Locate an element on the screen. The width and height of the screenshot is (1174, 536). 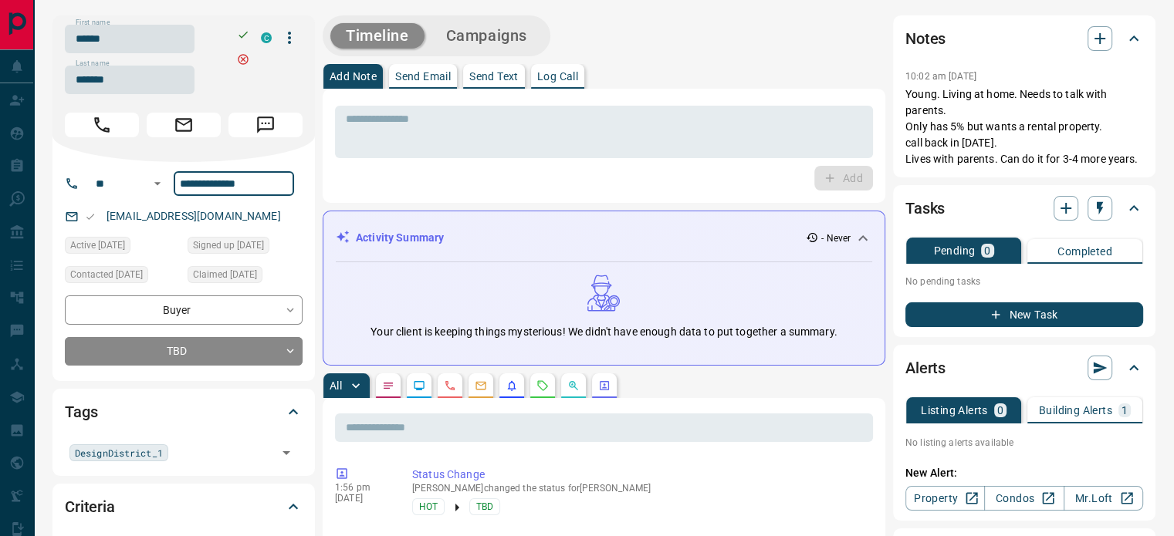
svg: Listing Alerts is located at coordinates (512, 386).